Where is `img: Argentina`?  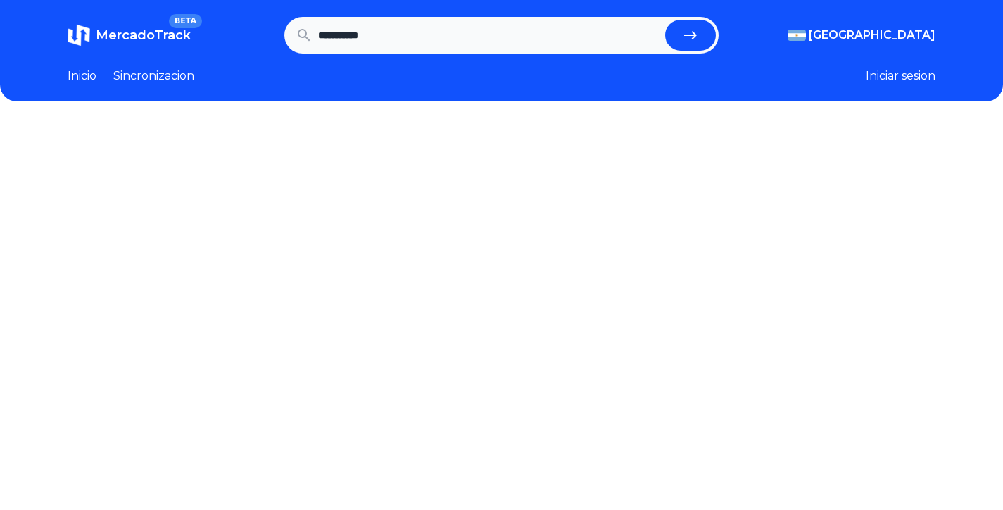
img: Argentina is located at coordinates (797, 35).